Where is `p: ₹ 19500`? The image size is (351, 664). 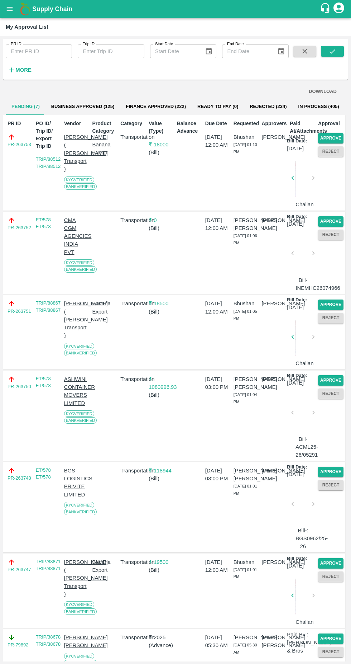
p: ₹ 19500 is located at coordinates (161, 562).